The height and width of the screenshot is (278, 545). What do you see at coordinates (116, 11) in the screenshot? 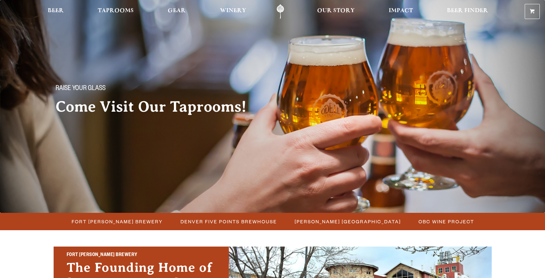
I see `span: Taprooms` at bounding box center [116, 11].